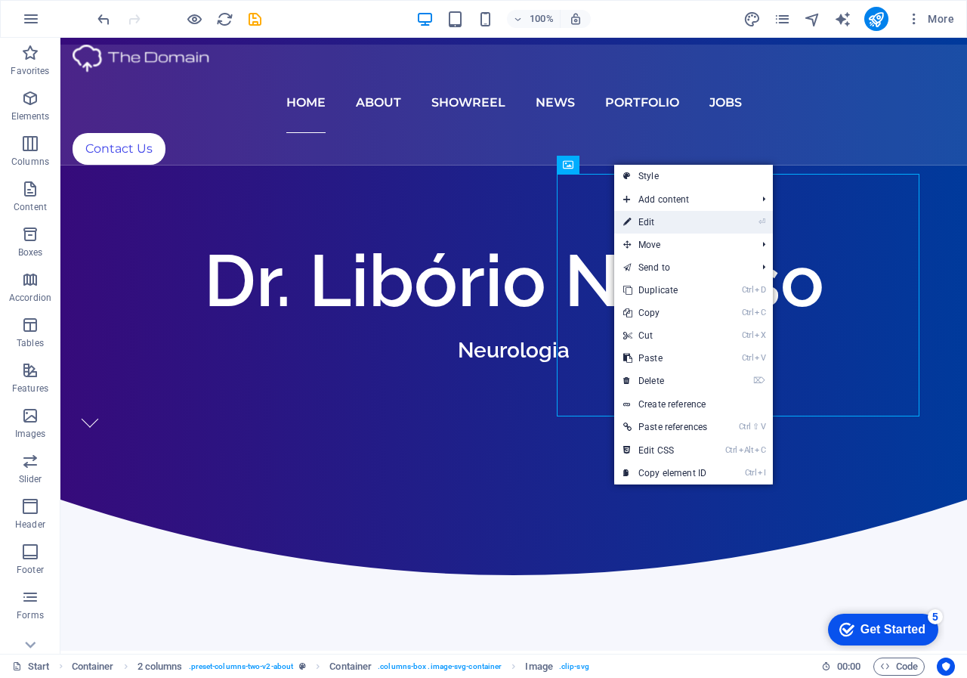  I want to click on p: Images, so click(30, 434).